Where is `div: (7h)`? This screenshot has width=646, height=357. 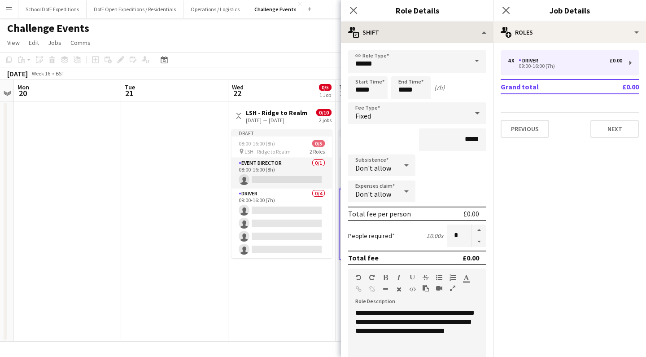
div: (7h) is located at coordinates (439, 87).